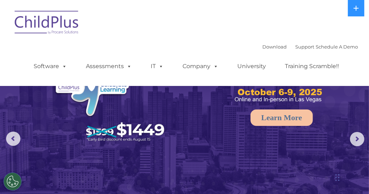  What do you see at coordinates (337, 47) in the screenshot?
I see `a: Schedule A Demo` at bounding box center [337, 47].